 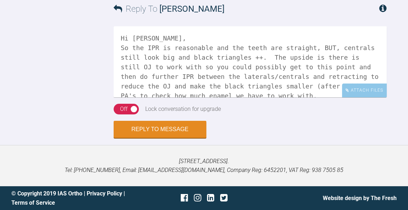 What do you see at coordinates (183, 109) in the screenshot?
I see `div: Lock conversation for upgrade` at bounding box center [183, 109].